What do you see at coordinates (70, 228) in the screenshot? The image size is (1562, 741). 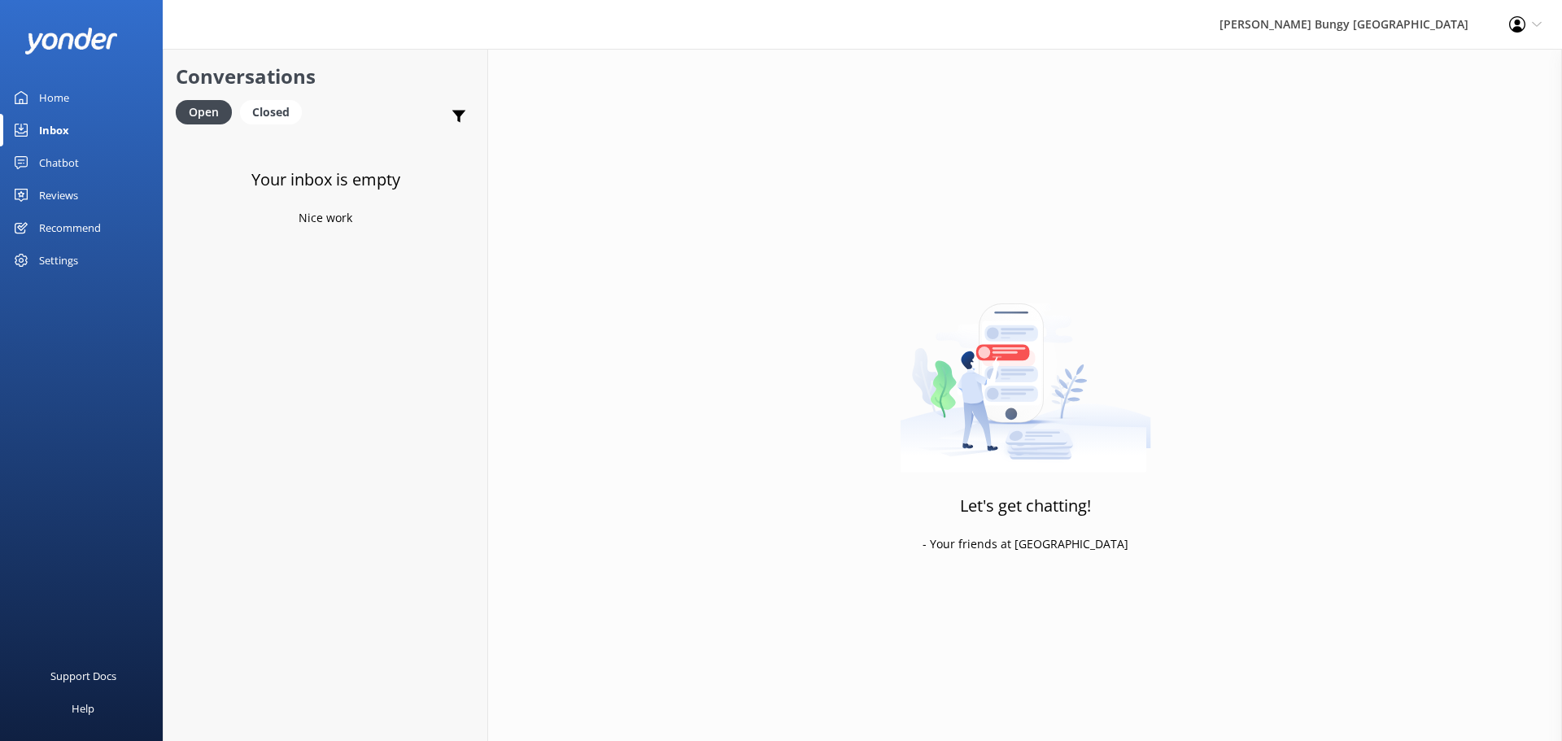 I see `div: Recommend` at bounding box center [70, 228].